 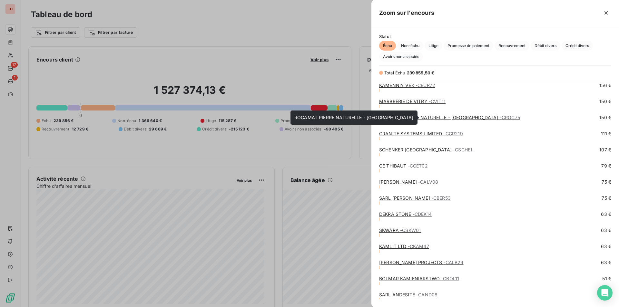 I want to click on span: Recouvrement, so click(x=512, y=46).